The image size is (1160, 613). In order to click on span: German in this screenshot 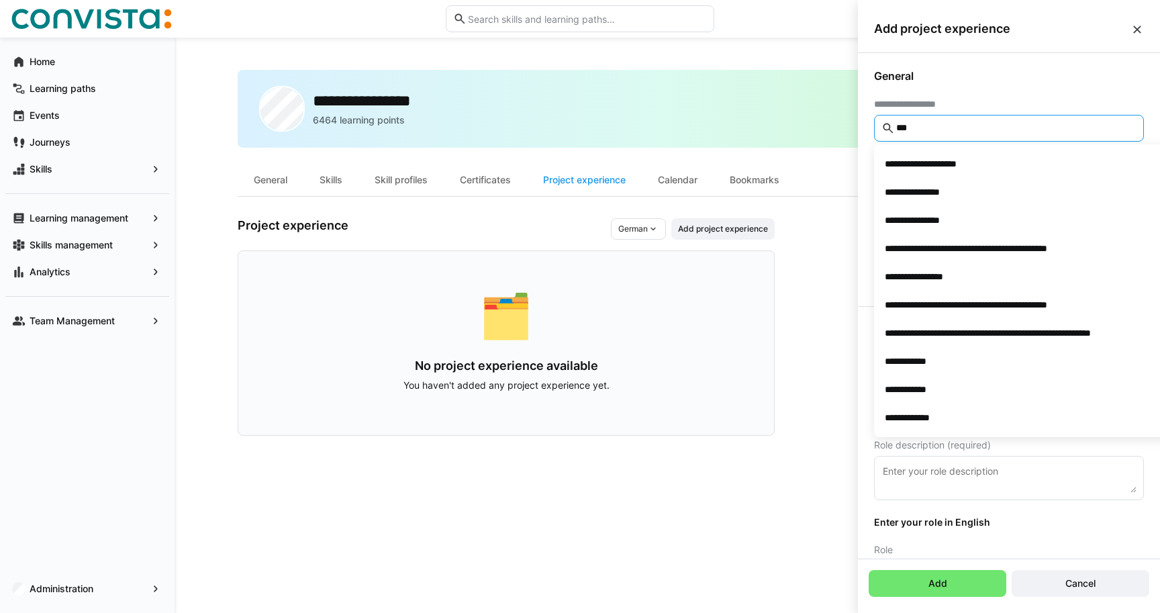, I will do `click(633, 229)`.